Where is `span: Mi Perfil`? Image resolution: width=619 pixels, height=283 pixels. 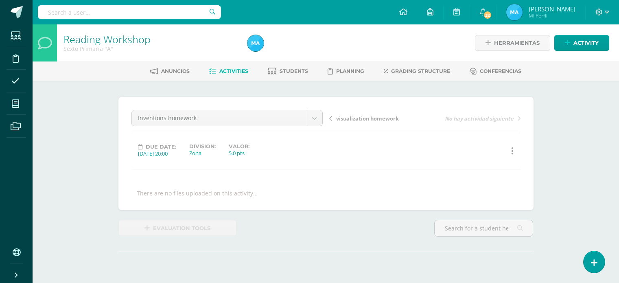
span: Mi Perfil is located at coordinates (551, 15).